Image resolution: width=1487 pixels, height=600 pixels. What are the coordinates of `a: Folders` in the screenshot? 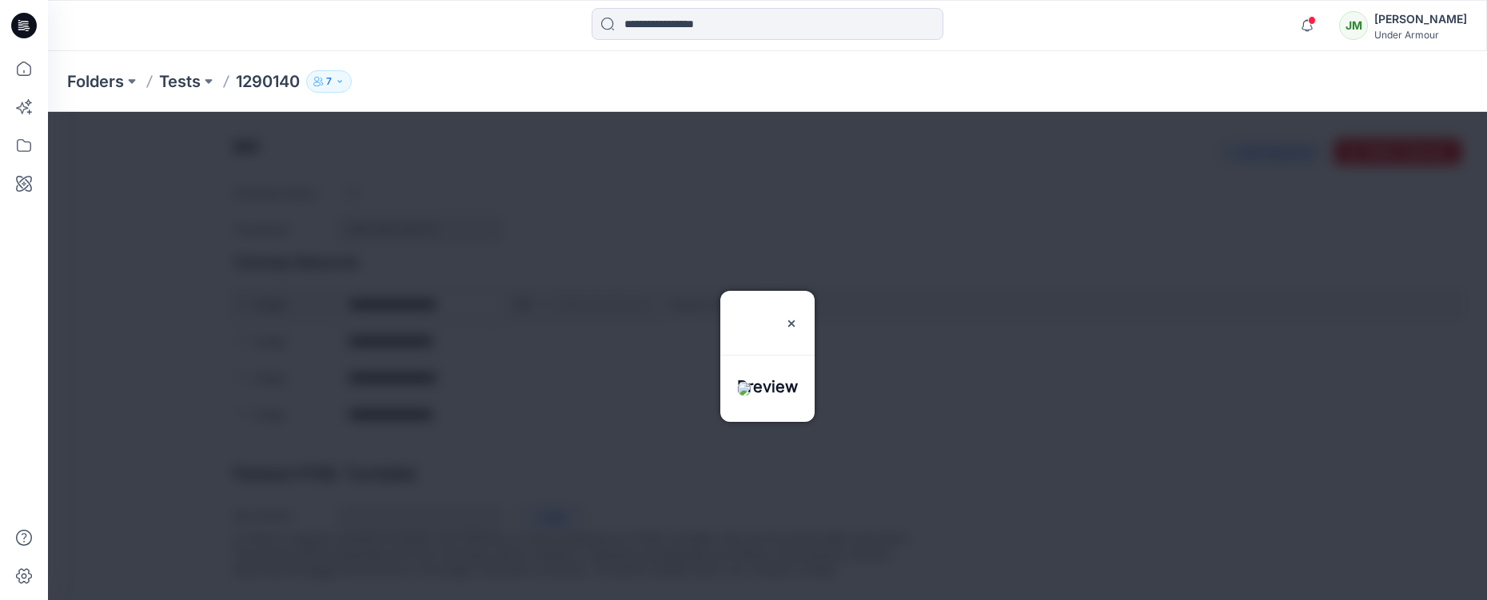 It's located at (95, 82).